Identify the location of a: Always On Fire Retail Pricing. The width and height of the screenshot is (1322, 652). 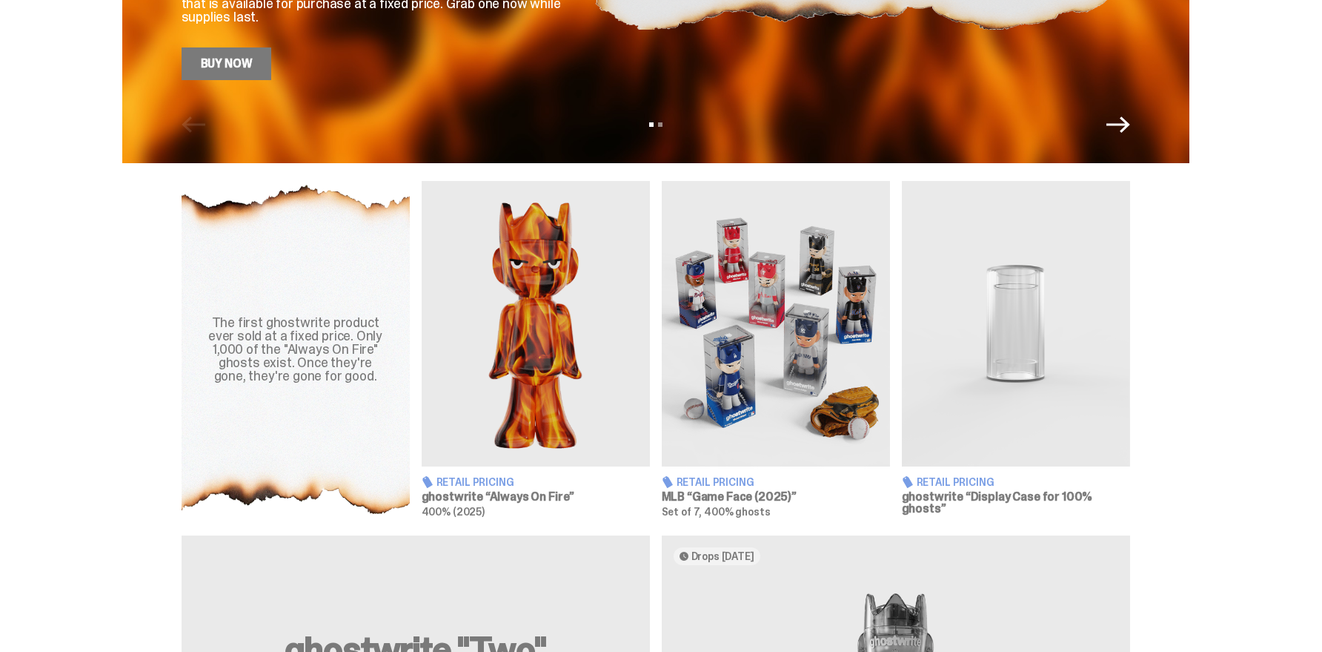
(536, 349).